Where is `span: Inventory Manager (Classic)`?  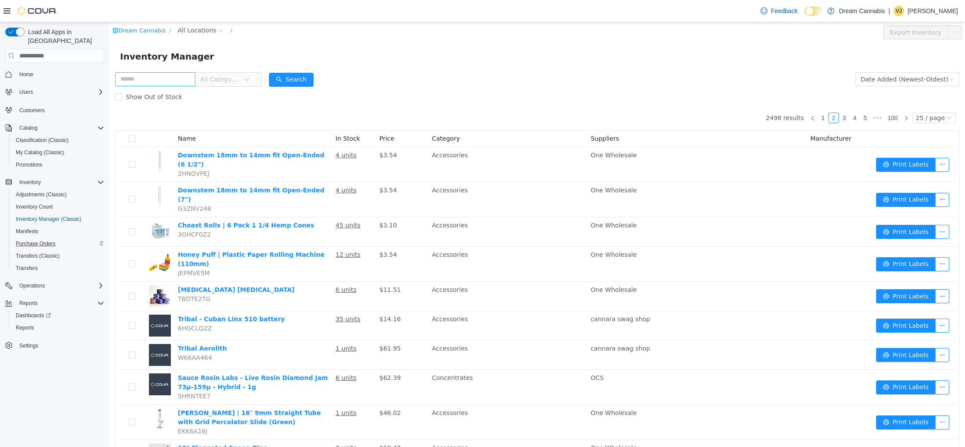 span: Inventory Manager (Classic) is located at coordinates (49, 219).